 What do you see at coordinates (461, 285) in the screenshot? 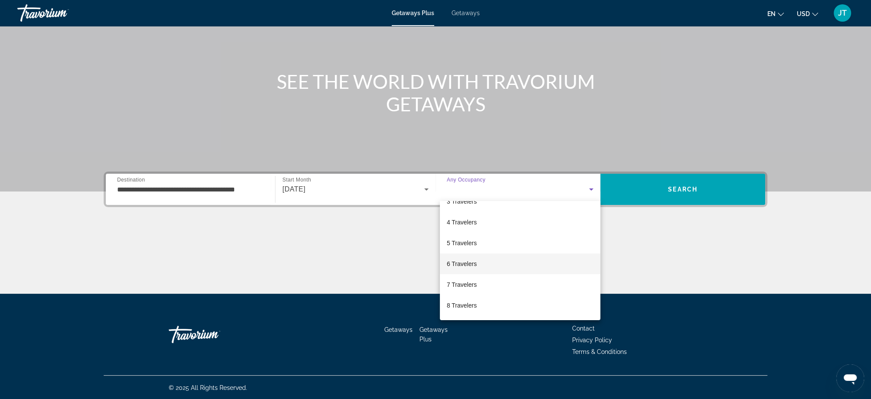
I see `span: 7 Travelers` at bounding box center [461, 285].